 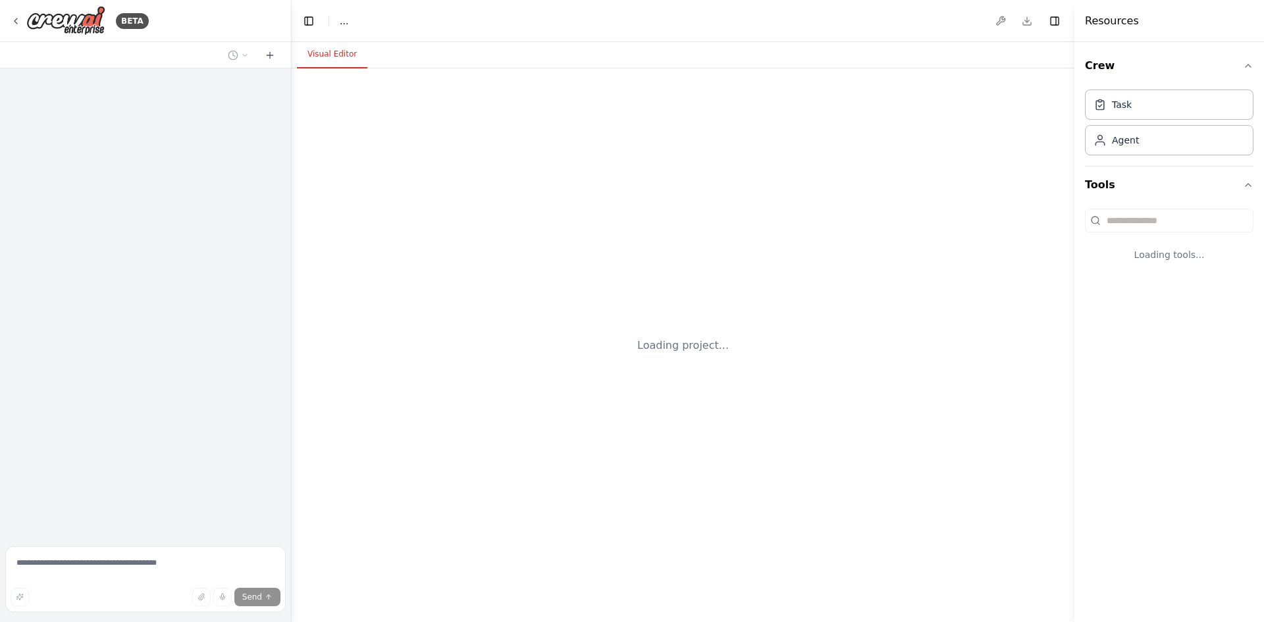 I want to click on button: Send, so click(x=257, y=597).